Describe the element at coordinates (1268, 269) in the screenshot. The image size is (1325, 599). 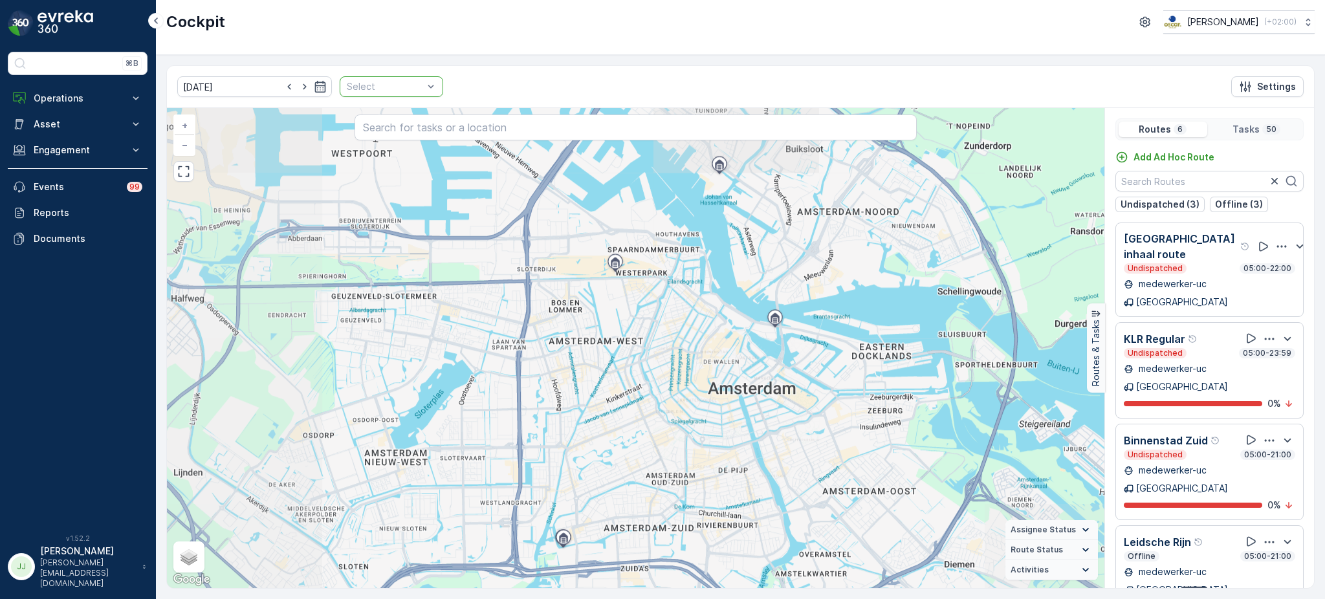
I see `p: 05:00-22:00` at that location.